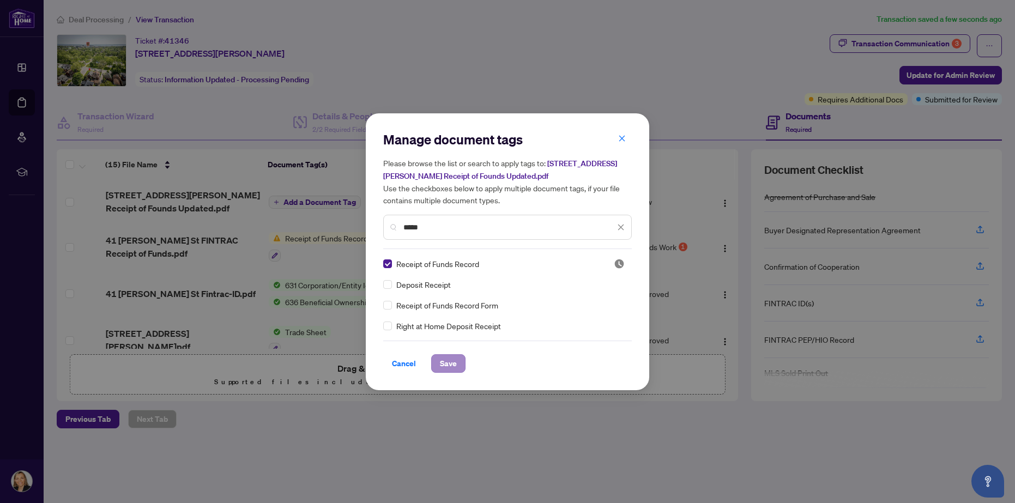 The height and width of the screenshot is (503, 1015). I want to click on span: Receipt of Funds Record, so click(438, 264).